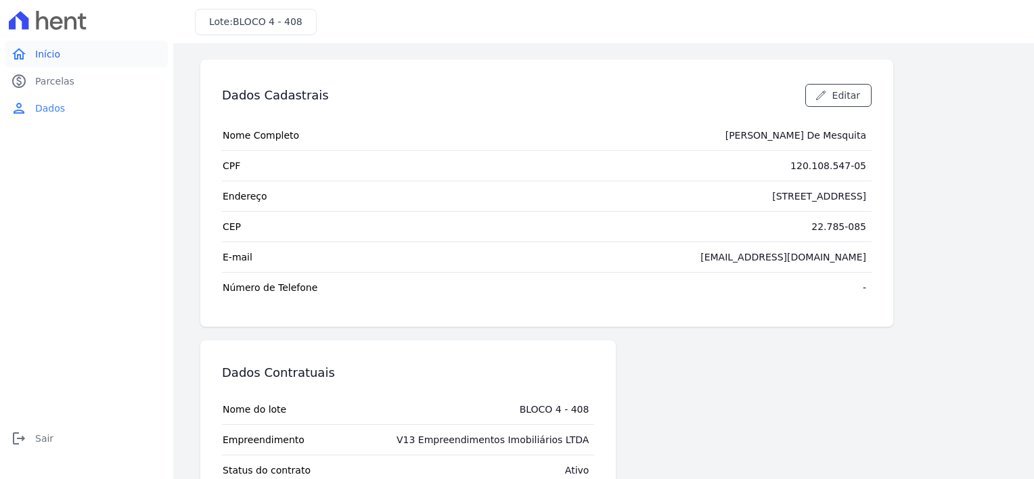  What do you see at coordinates (87, 438) in the screenshot?
I see `a: logoutSair` at bounding box center [87, 438].